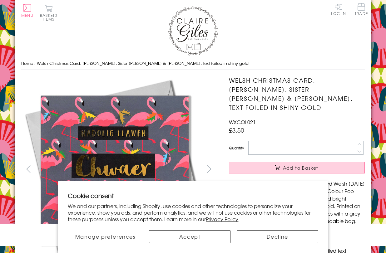  What do you see at coordinates (105, 236) in the screenshot?
I see `span: Manage preferences` at bounding box center [105, 236].